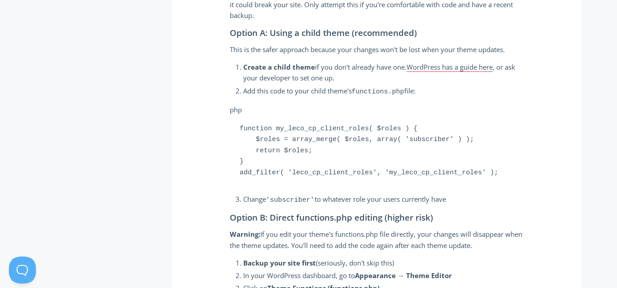 This screenshot has height=288, width=617. Describe the element at coordinates (384, 91) in the screenshot. I see `li: Add this code to your child theme's file:` at that location.